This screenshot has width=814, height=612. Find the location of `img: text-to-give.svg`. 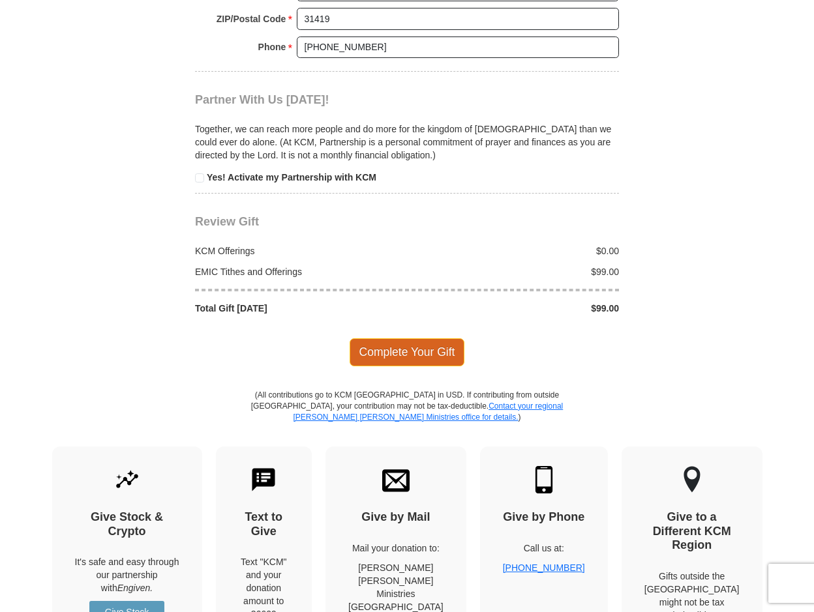

img: text-to-give.svg is located at coordinates (263, 480).